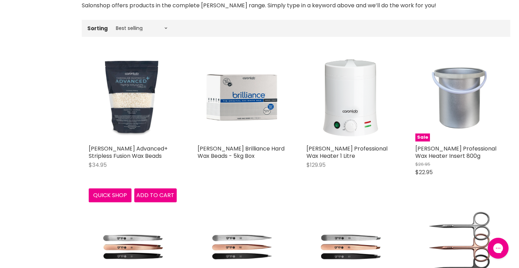 Image resolution: width=519 pixels, height=268 pixels. Describe the element at coordinates (156, 196) in the screenshot. I see `button: Add to cart` at that location.